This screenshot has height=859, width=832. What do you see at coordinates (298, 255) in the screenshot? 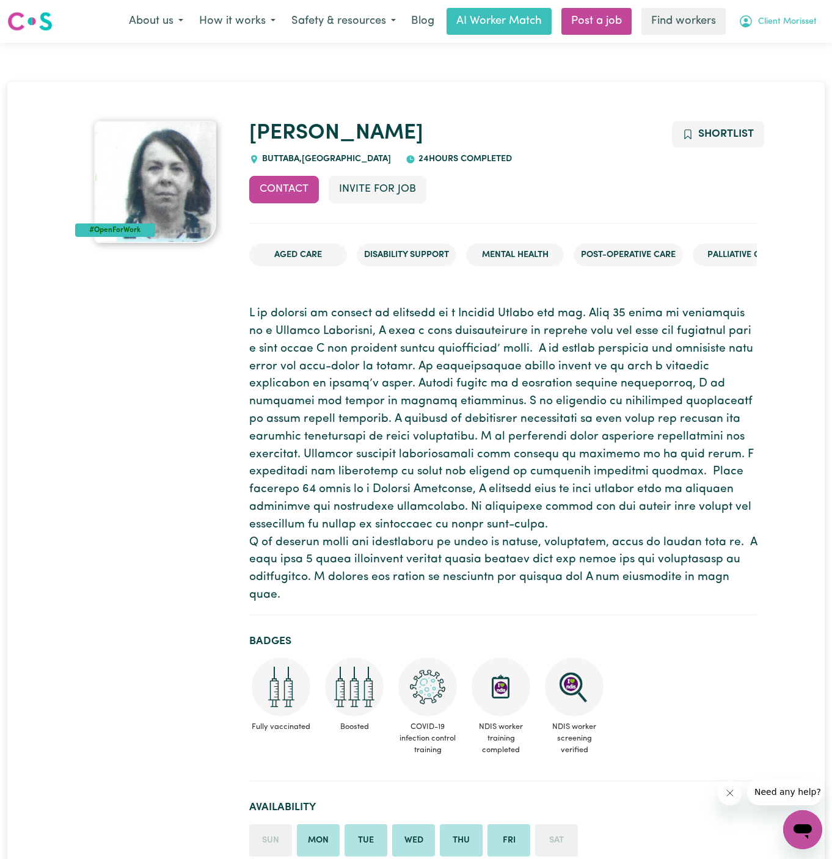
I see `li: Aged Care` at bounding box center [298, 255].